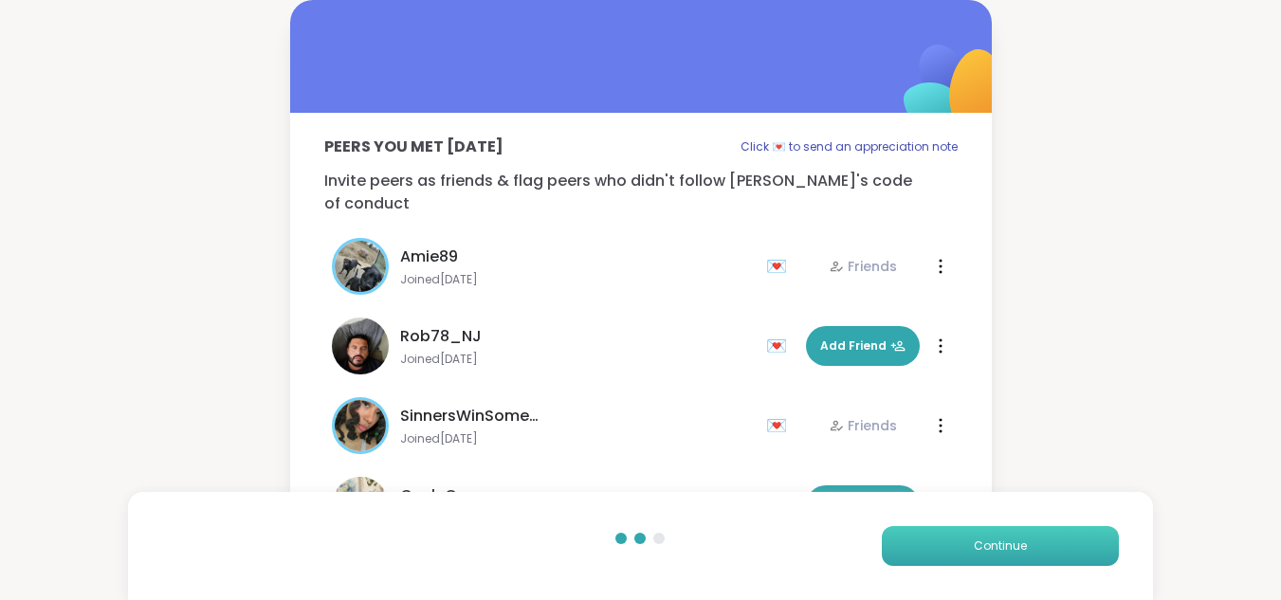  What do you see at coordinates (1000, 546) in the screenshot?
I see `button: Continue` at bounding box center [1000, 546].